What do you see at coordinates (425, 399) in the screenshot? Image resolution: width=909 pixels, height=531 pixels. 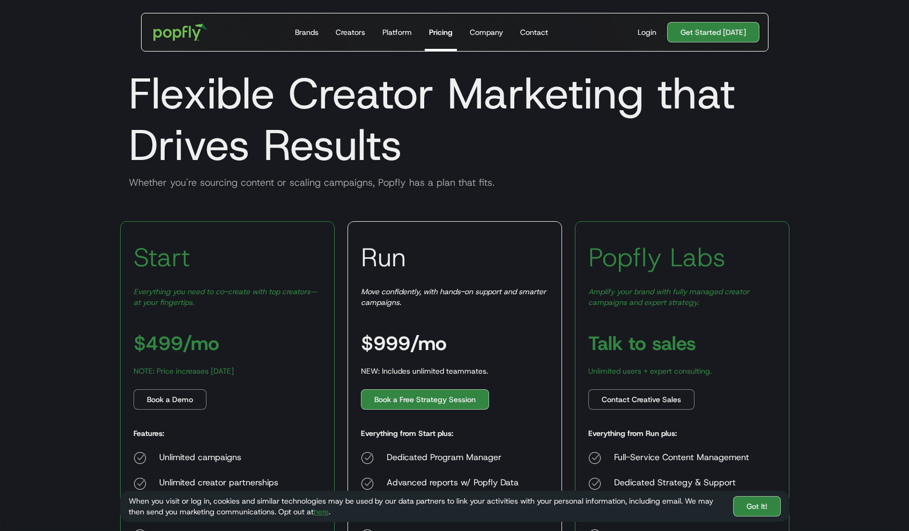 I see `div: Book a Free Strategy Session` at bounding box center [425, 399].